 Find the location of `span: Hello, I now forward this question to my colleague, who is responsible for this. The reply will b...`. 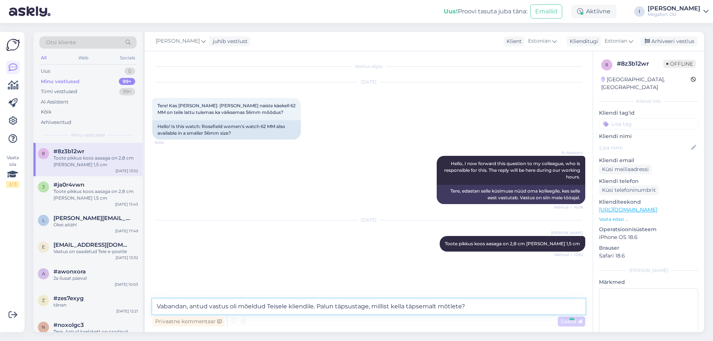

span: Hello, I now forward this question to my colleague, who is responsible for this. The reply will b... is located at coordinates (513, 170).